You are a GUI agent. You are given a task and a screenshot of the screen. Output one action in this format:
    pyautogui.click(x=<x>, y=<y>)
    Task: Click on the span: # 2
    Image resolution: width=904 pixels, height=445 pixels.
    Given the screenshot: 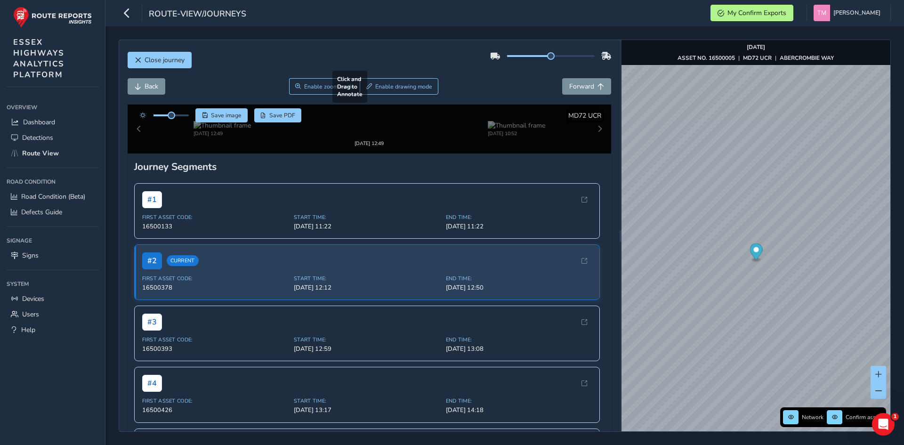 What is the action you would take?
    pyautogui.click(x=152, y=253)
    